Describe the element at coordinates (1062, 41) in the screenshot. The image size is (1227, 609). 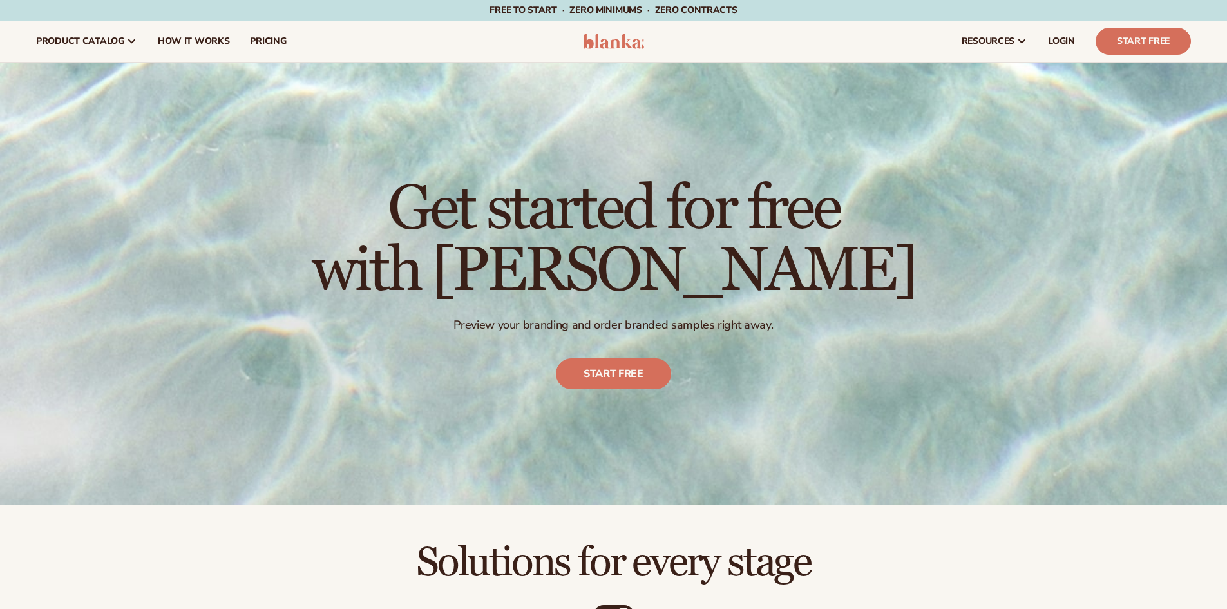
I see `a: LOGIN` at that location.